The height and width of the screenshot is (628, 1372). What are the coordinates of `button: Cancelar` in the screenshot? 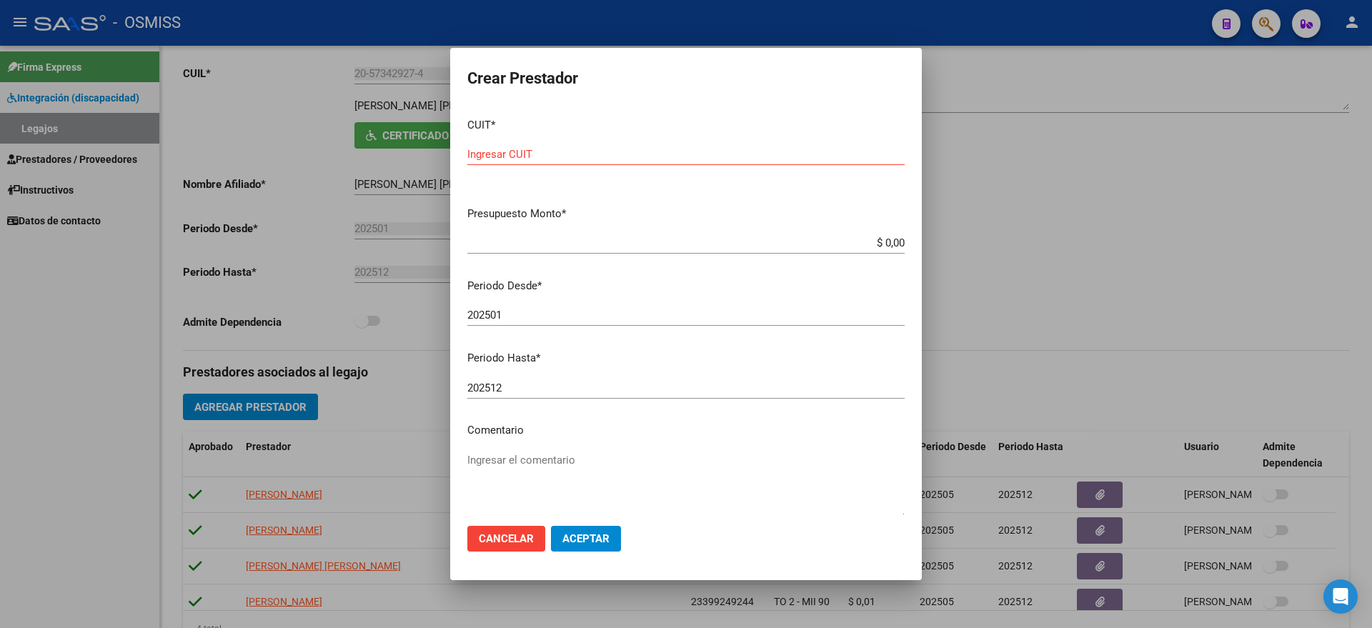 It's located at (506, 539).